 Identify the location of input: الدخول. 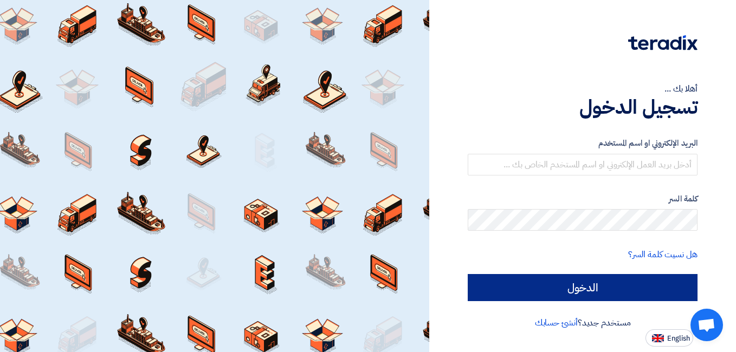
(583, 288).